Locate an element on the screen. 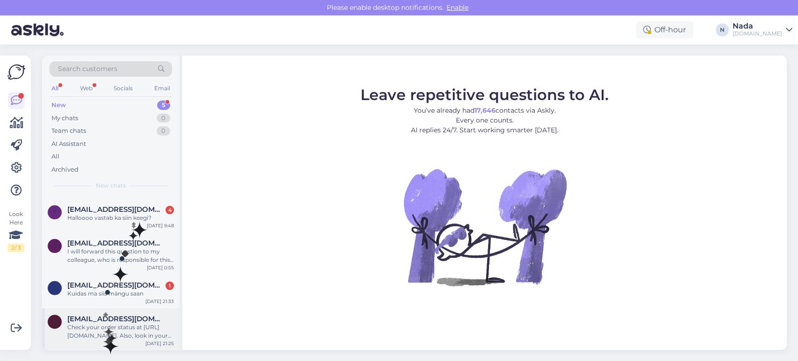 This screenshot has width=798, height=361. div: Socials is located at coordinates (123, 88).